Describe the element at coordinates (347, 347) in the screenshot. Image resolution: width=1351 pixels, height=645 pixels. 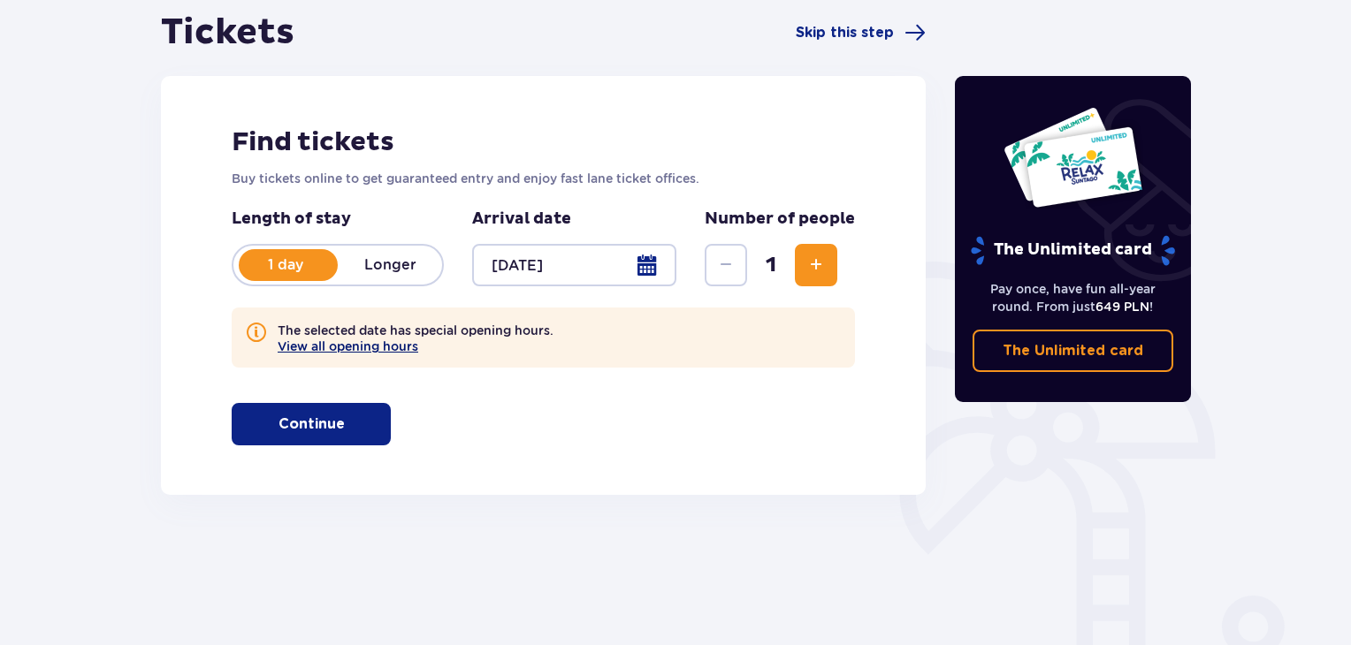
I see `button: View all opening hours` at that location.